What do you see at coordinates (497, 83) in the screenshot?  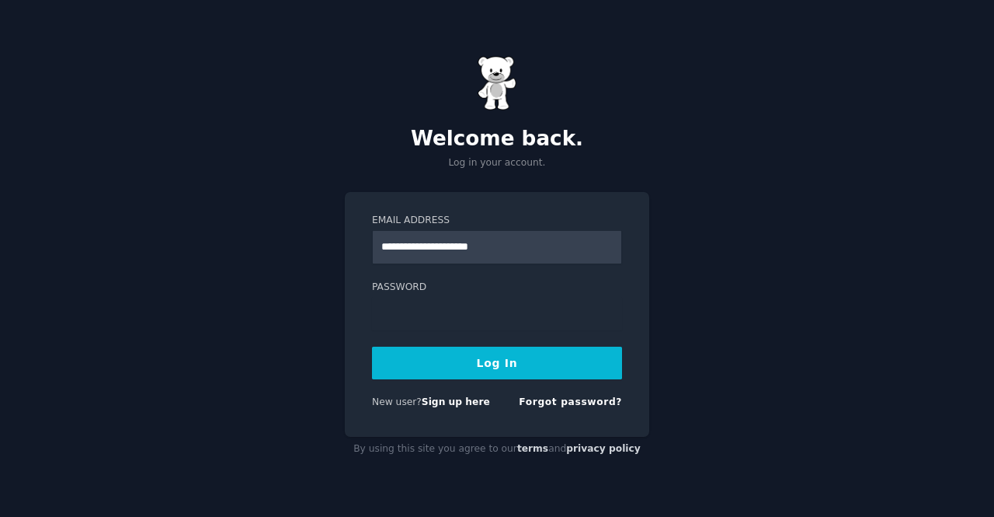 I see `img: Gummy Bear` at bounding box center [497, 83].